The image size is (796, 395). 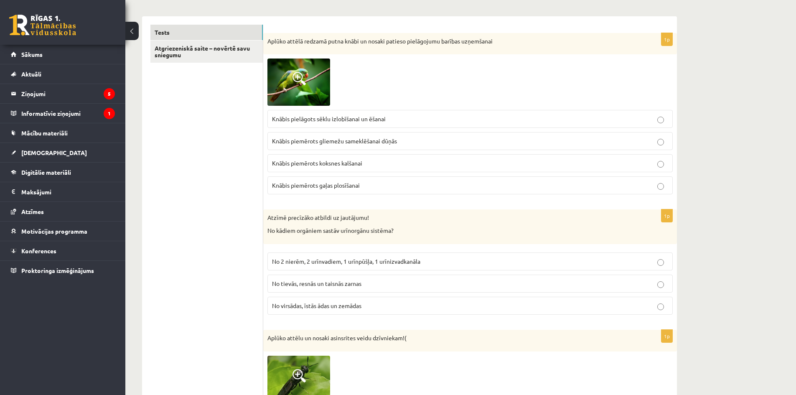 I want to click on a: Konferences, so click(x=63, y=251).